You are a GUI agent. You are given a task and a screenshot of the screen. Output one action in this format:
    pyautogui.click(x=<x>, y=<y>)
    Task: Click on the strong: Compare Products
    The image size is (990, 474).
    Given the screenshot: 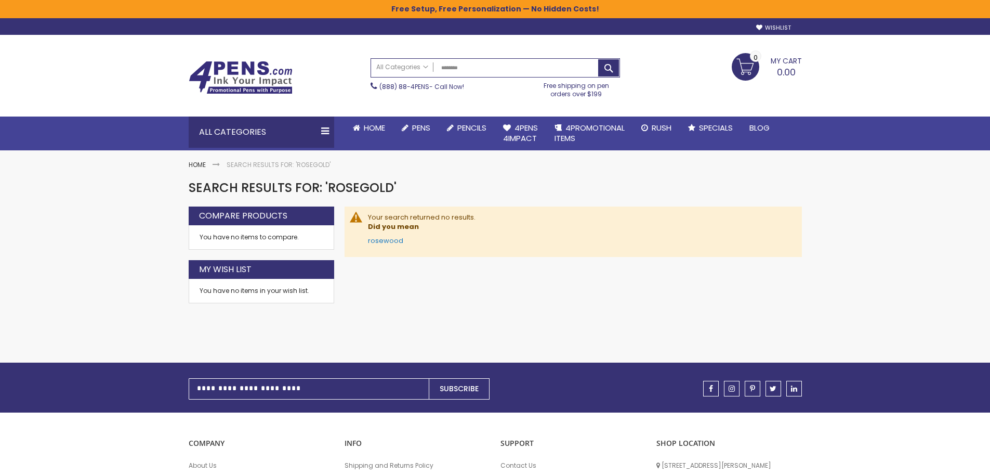 What is the action you would take?
    pyautogui.click(x=243, y=216)
    